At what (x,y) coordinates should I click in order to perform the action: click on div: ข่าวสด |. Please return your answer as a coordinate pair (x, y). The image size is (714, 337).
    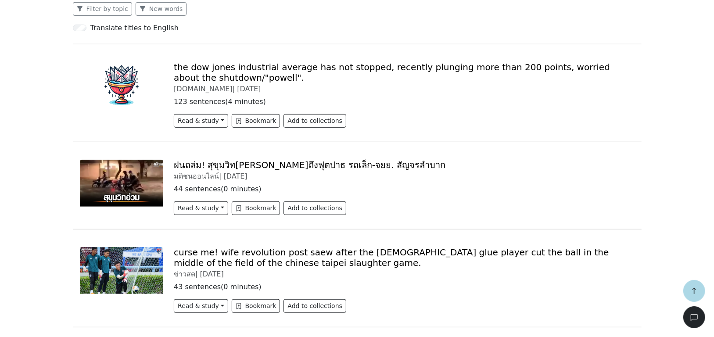
    Looking at the image, I should click on (404, 274).